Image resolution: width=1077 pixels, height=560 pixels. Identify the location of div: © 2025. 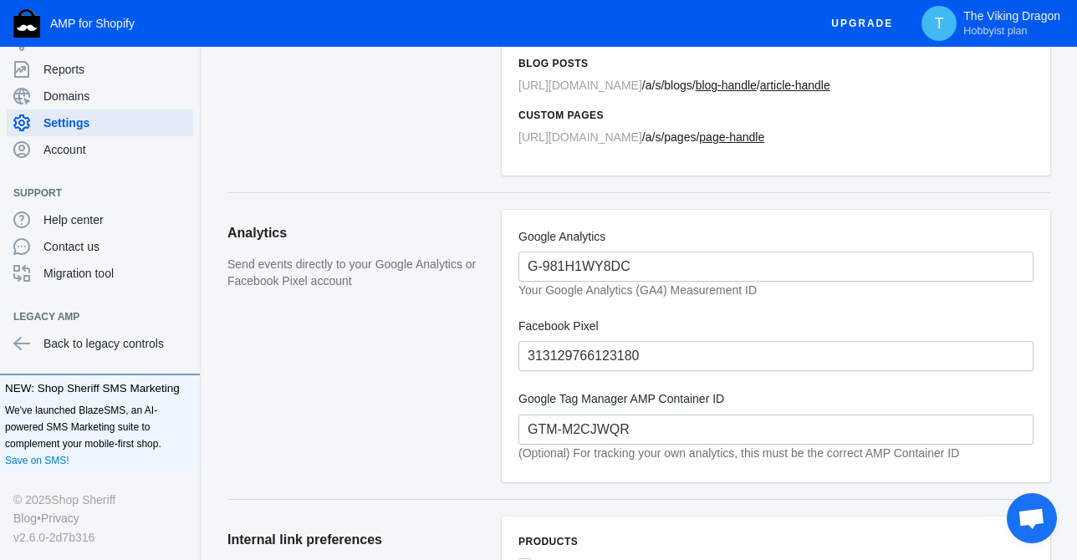
(100, 500).